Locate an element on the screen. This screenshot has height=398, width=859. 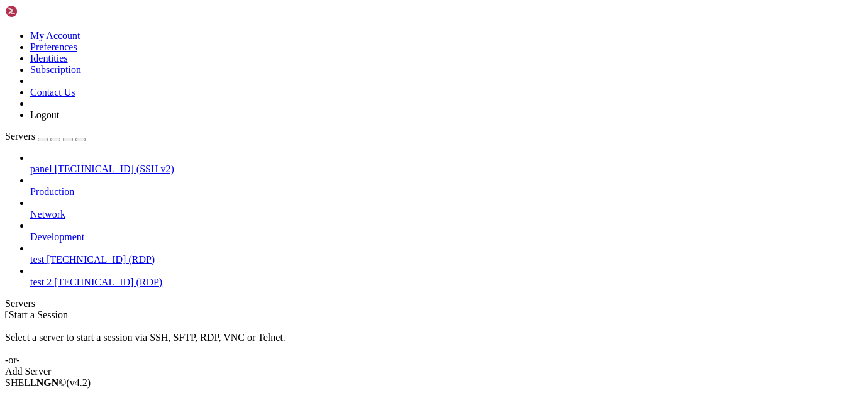
a: Preferences is located at coordinates (53, 47).